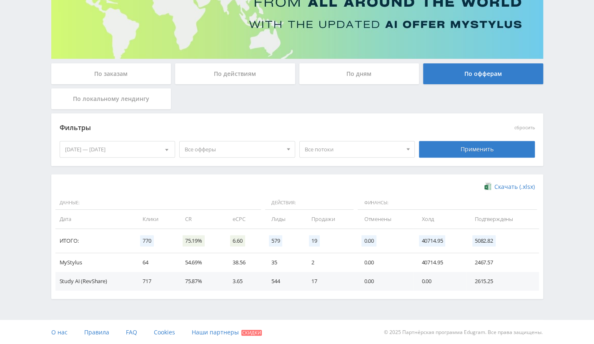 The width and height of the screenshot is (594, 344). Describe the element at coordinates (275, 240) in the screenshot. I see `span: 579` at that location.